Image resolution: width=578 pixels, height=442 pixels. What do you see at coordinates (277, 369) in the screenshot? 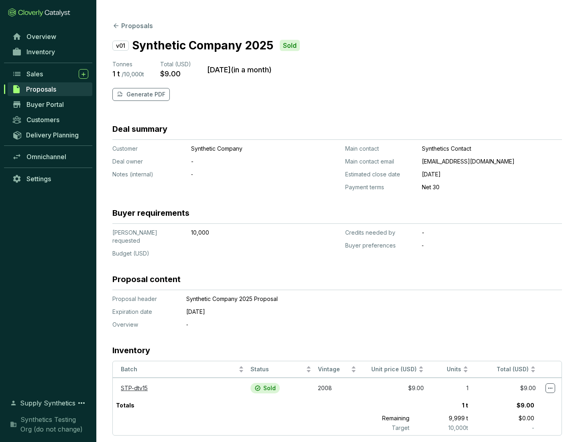
I see `span: Status` at bounding box center [277, 369].